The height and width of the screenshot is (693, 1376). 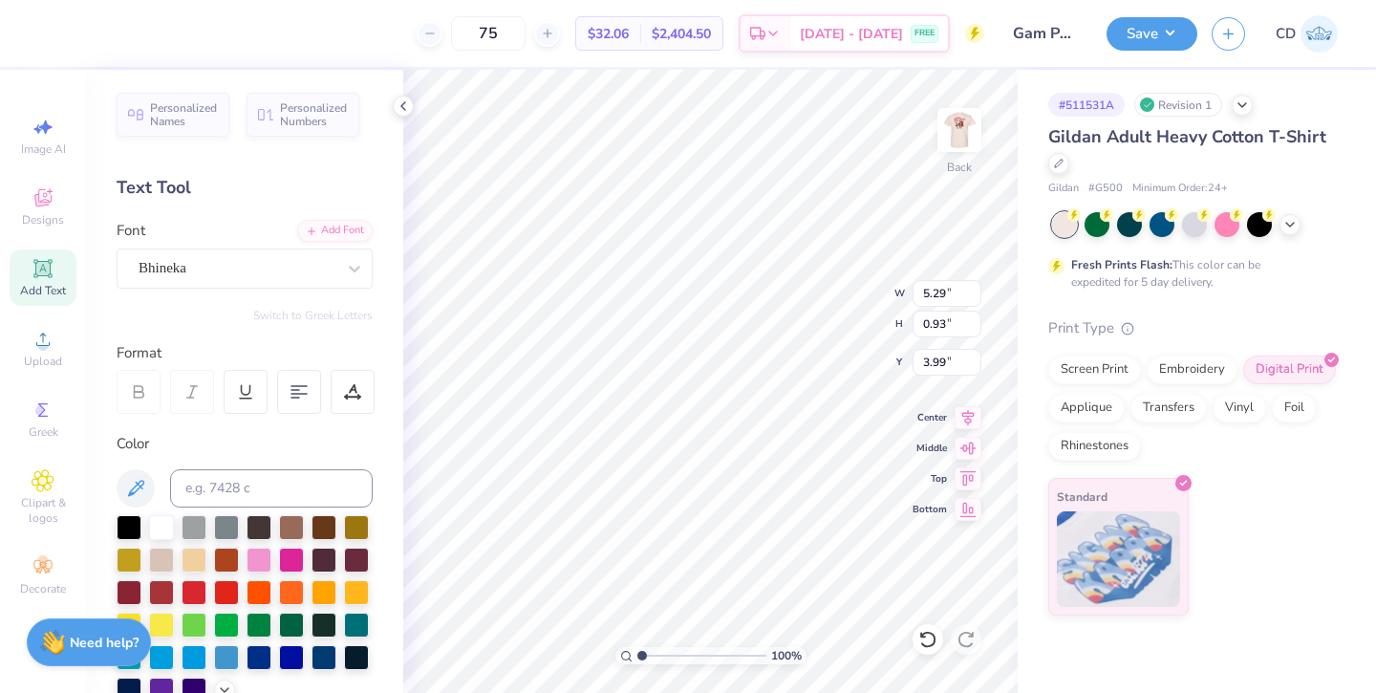 What do you see at coordinates (43, 510) in the screenshot?
I see `span: Clipart & logos` at bounding box center [43, 510].